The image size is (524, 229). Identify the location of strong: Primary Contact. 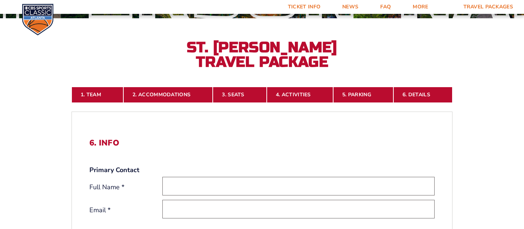
(114, 170).